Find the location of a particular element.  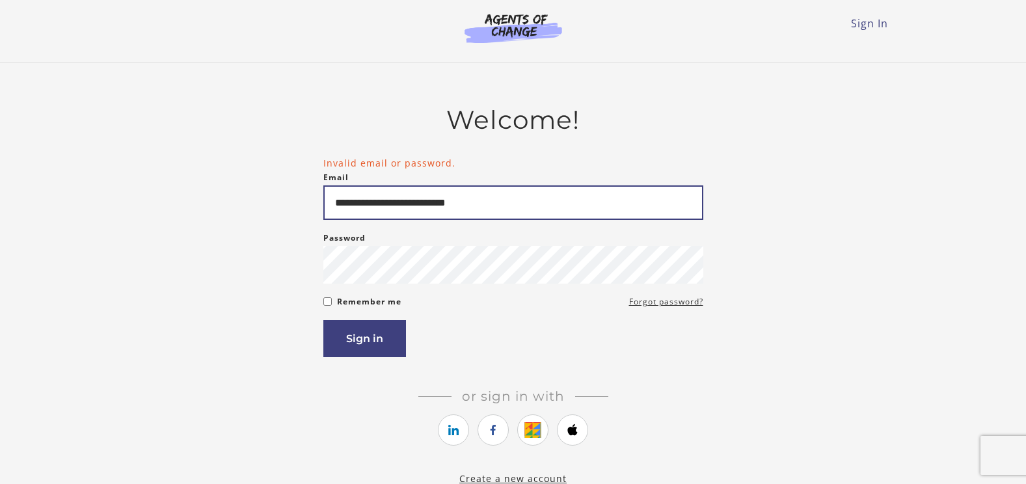

span: Or sign in with is located at coordinates (513, 396).